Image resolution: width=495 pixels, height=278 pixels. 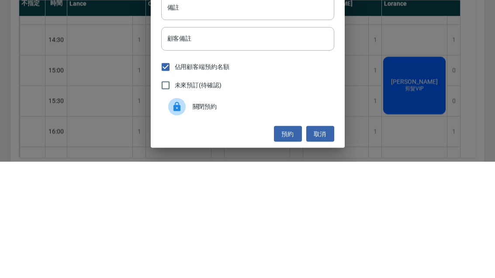 What do you see at coordinates (202, 183) in the screenshot?
I see `span: 佔用顧客端預約名額` at bounding box center [202, 183].